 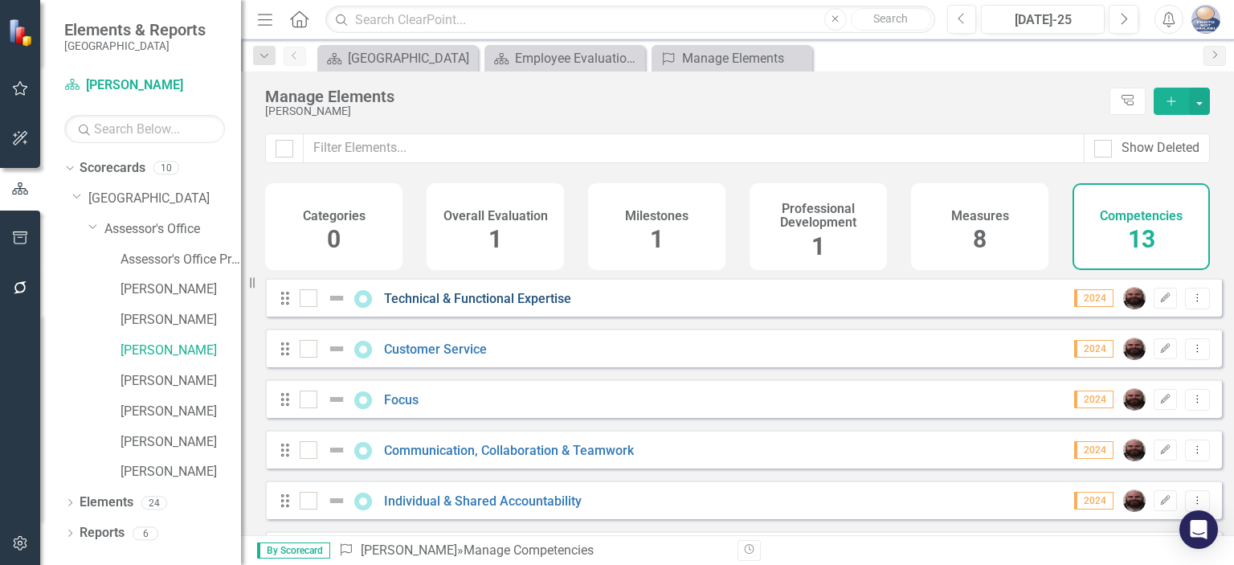 I want to click on a: Focus, so click(x=401, y=399).